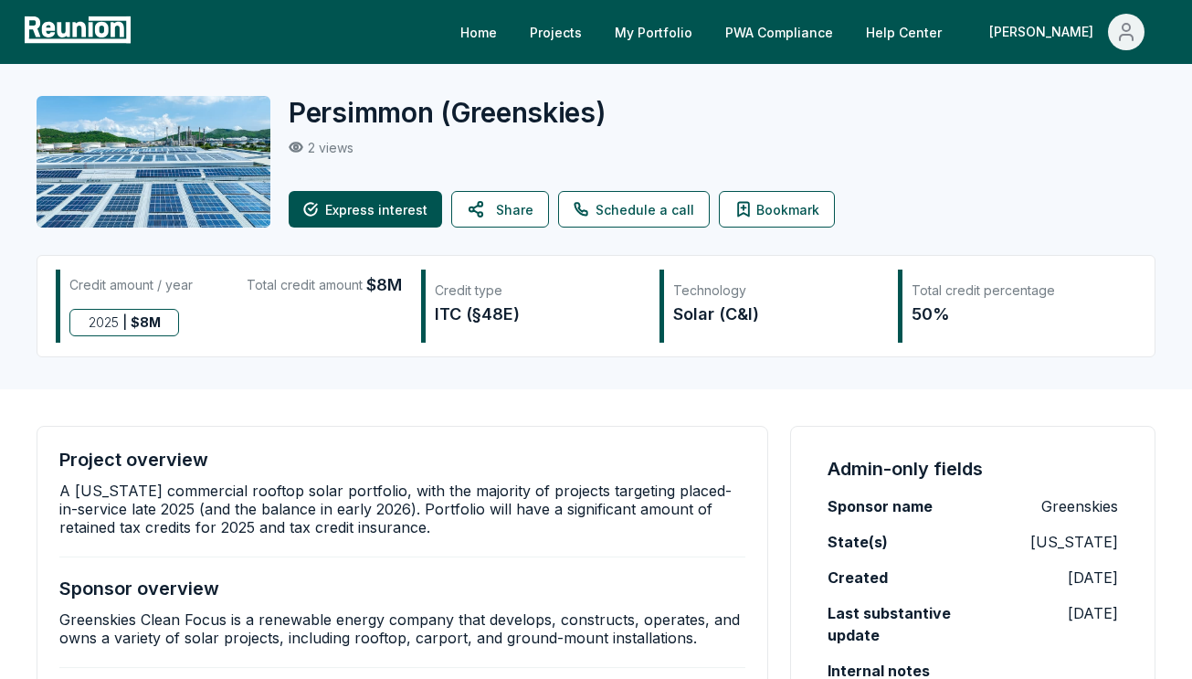  I want to click on h4: Project overview, so click(133, 460).